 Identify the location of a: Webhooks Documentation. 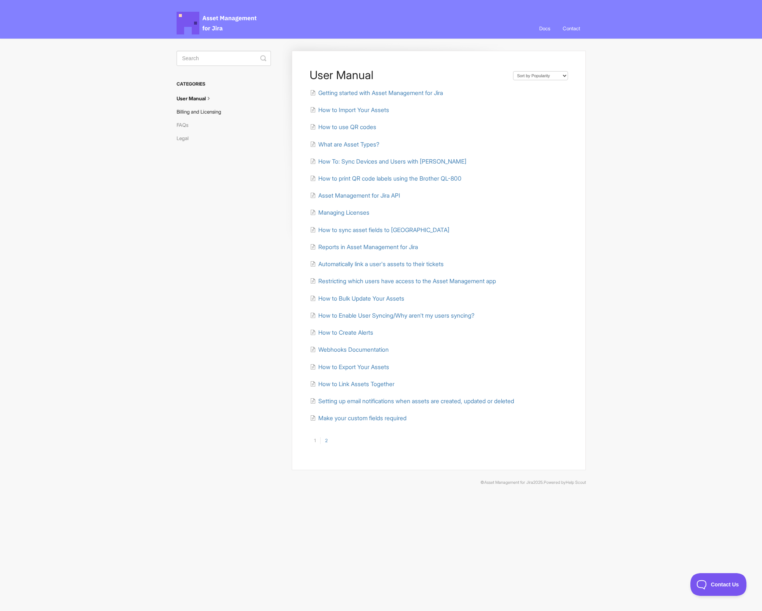
(349, 350).